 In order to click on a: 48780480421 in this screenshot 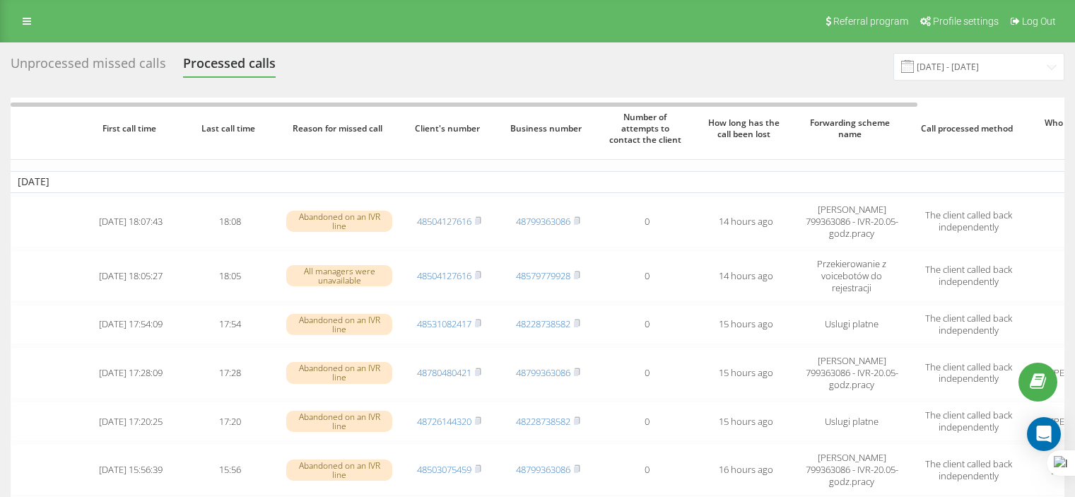, I will do `click(444, 372)`.